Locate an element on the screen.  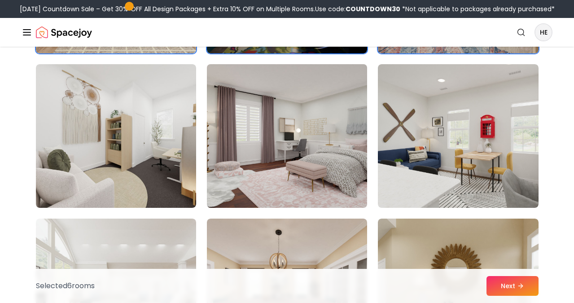
span: HE is located at coordinates (544, 32).